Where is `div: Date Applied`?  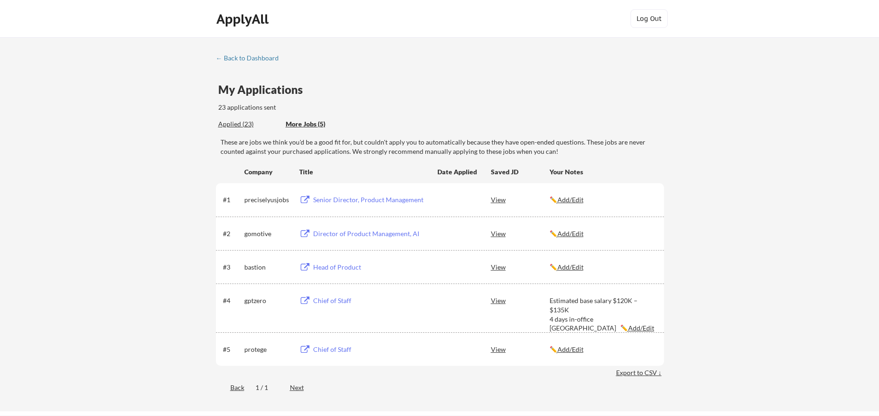
div: Date Applied is located at coordinates (458, 172).